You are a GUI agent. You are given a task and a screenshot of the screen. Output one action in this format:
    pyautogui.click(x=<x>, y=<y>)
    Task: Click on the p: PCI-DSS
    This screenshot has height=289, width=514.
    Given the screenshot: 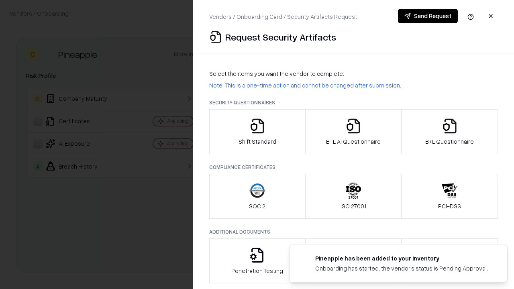 What is the action you would take?
    pyautogui.click(x=449, y=206)
    